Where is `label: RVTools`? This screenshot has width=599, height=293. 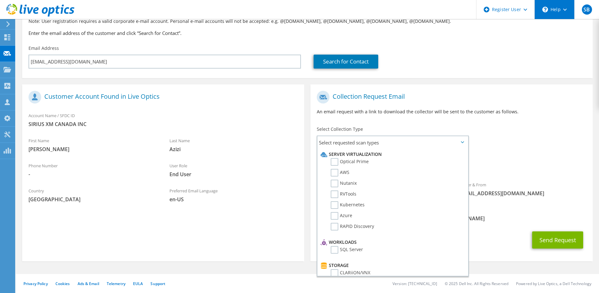 label: RVTools is located at coordinates (344, 194).